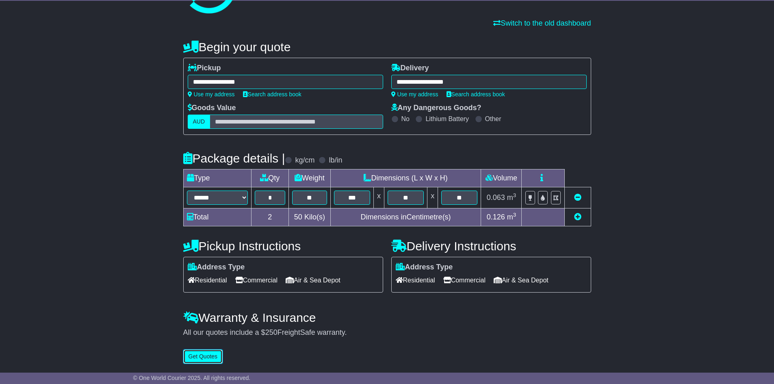 This screenshot has width=774, height=384. What do you see at coordinates (192, 378) in the screenshot?
I see `span: © One World Courier 2025. All rights reserved.` at bounding box center [192, 378].